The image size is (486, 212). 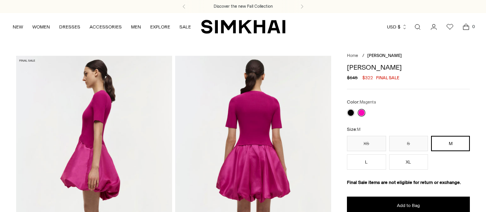 What do you see at coordinates (185, 27) in the screenshot?
I see `a: SALE` at bounding box center [185, 27].